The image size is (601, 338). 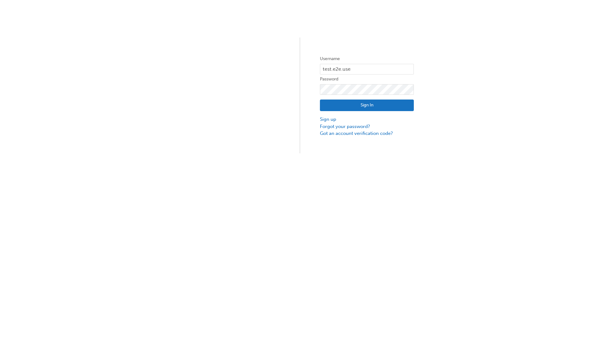 What do you see at coordinates (367, 133) in the screenshot?
I see `a: Got an account verification code?` at bounding box center [367, 133].